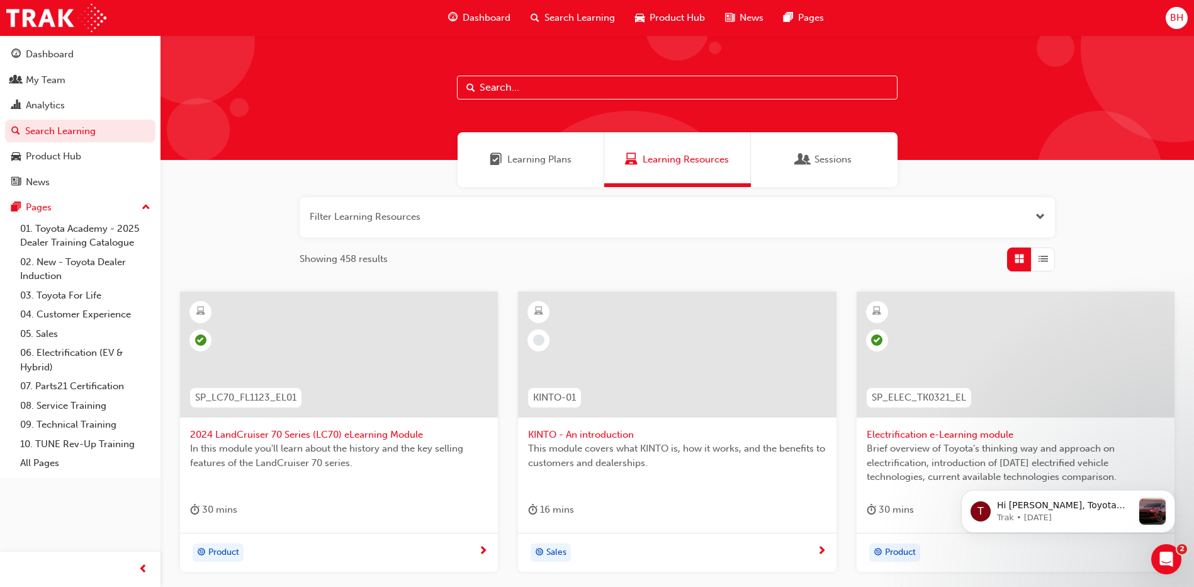 Image resolution: width=1194 pixels, height=587 pixels. I want to click on div: message notification from Trak, 5w ago. Hi Brant, Toyota has revealed the next-generation RAV4, f..., so click(126, 47).